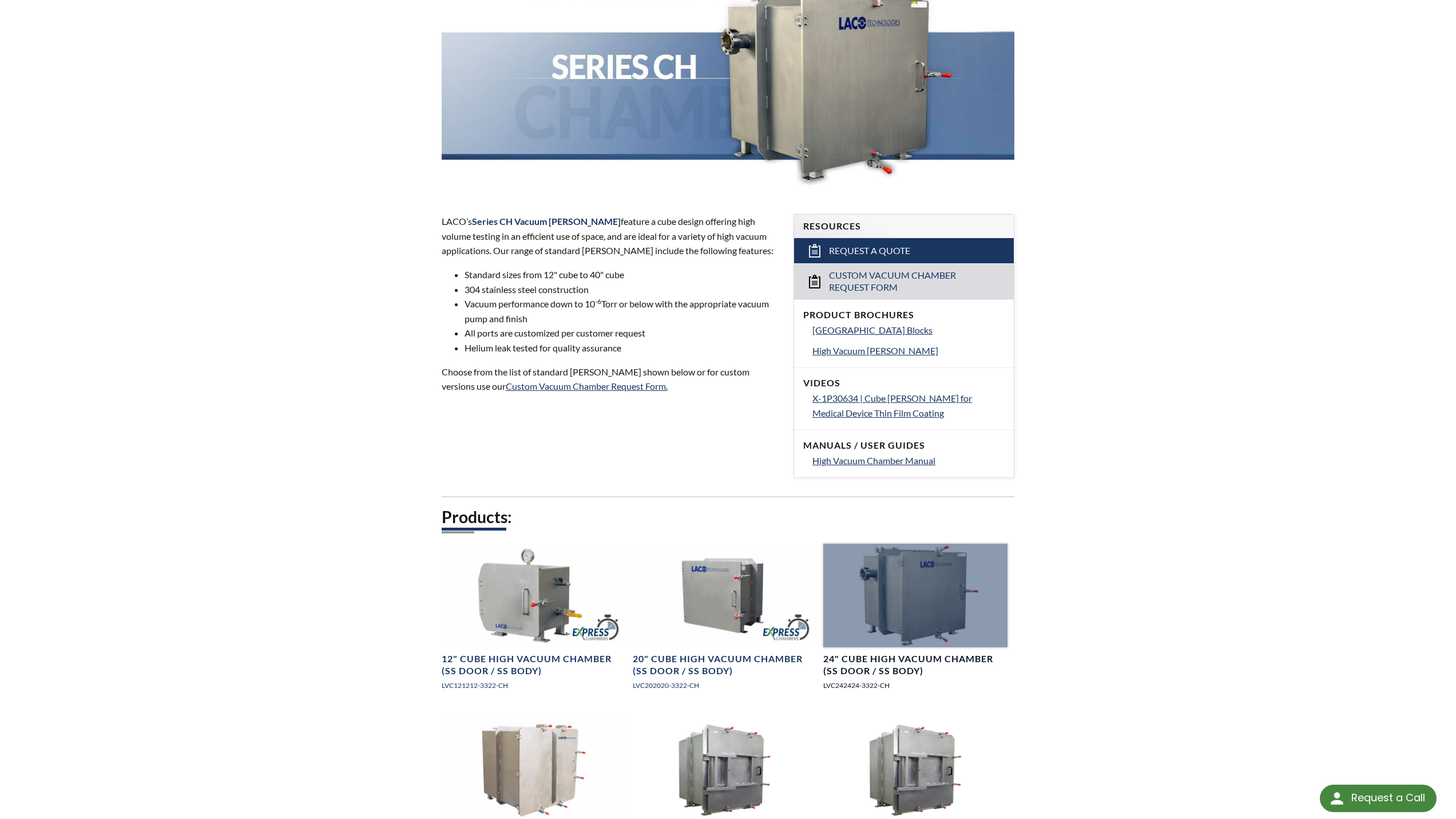 Image resolution: width=1456 pixels, height=819 pixels. Describe the element at coordinates (904, 315) in the screenshot. I see `h4: Product Brochures` at that location.